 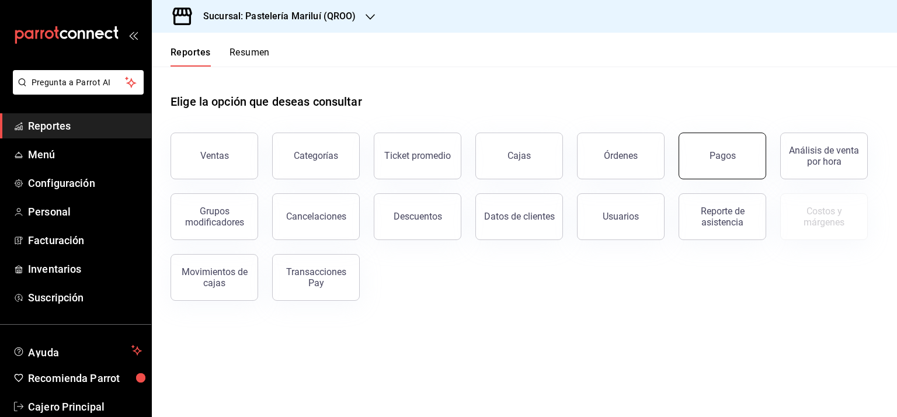 I want to click on span: Personal, so click(x=85, y=211).